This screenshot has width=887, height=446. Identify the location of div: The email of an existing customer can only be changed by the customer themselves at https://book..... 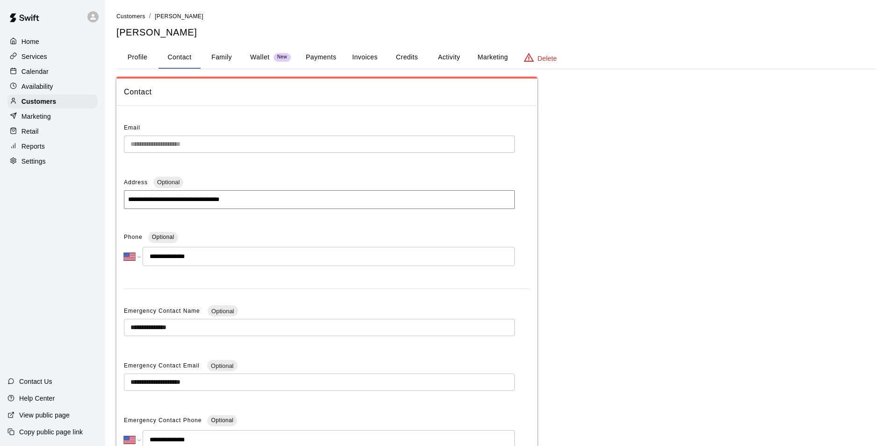
(319, 144).